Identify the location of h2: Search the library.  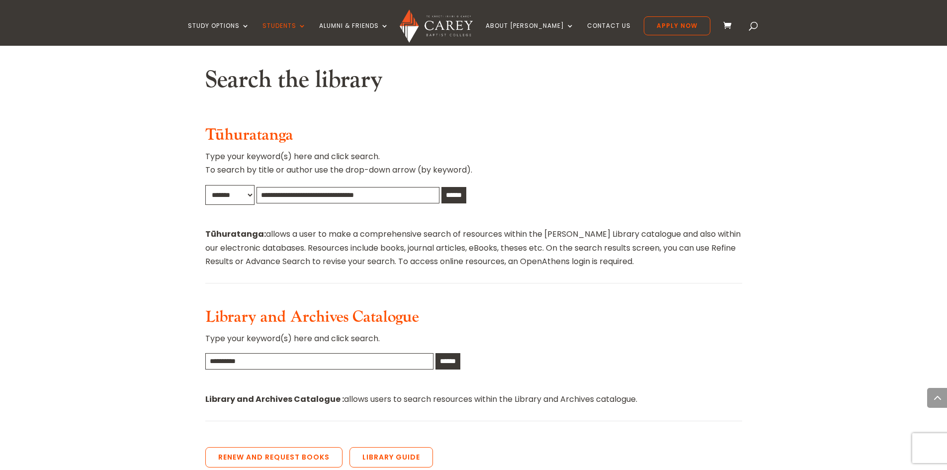
(474, 82).